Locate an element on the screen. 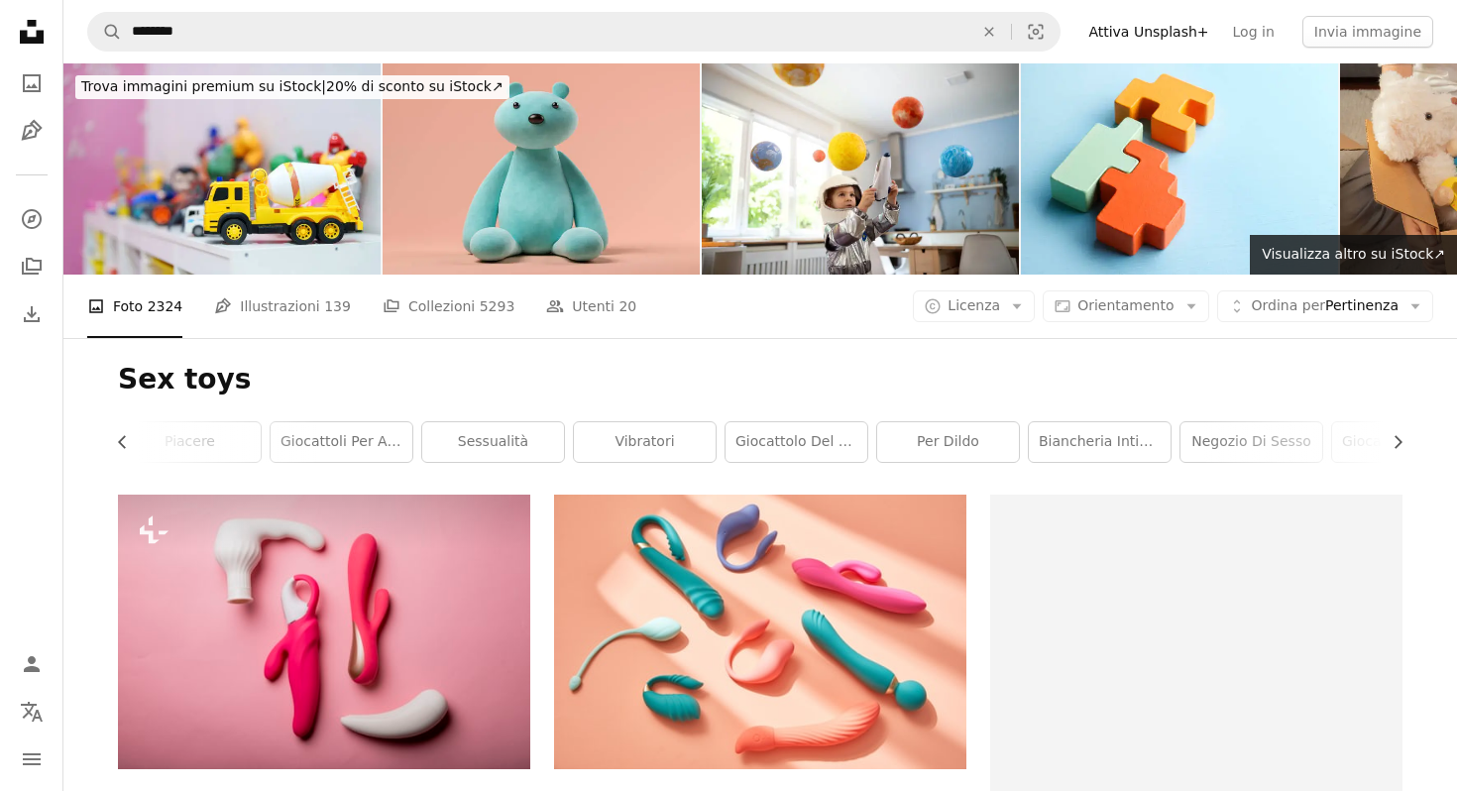 This screenshot has width=1457, height=791. a: per dildo is located at coordinates (947, 442).